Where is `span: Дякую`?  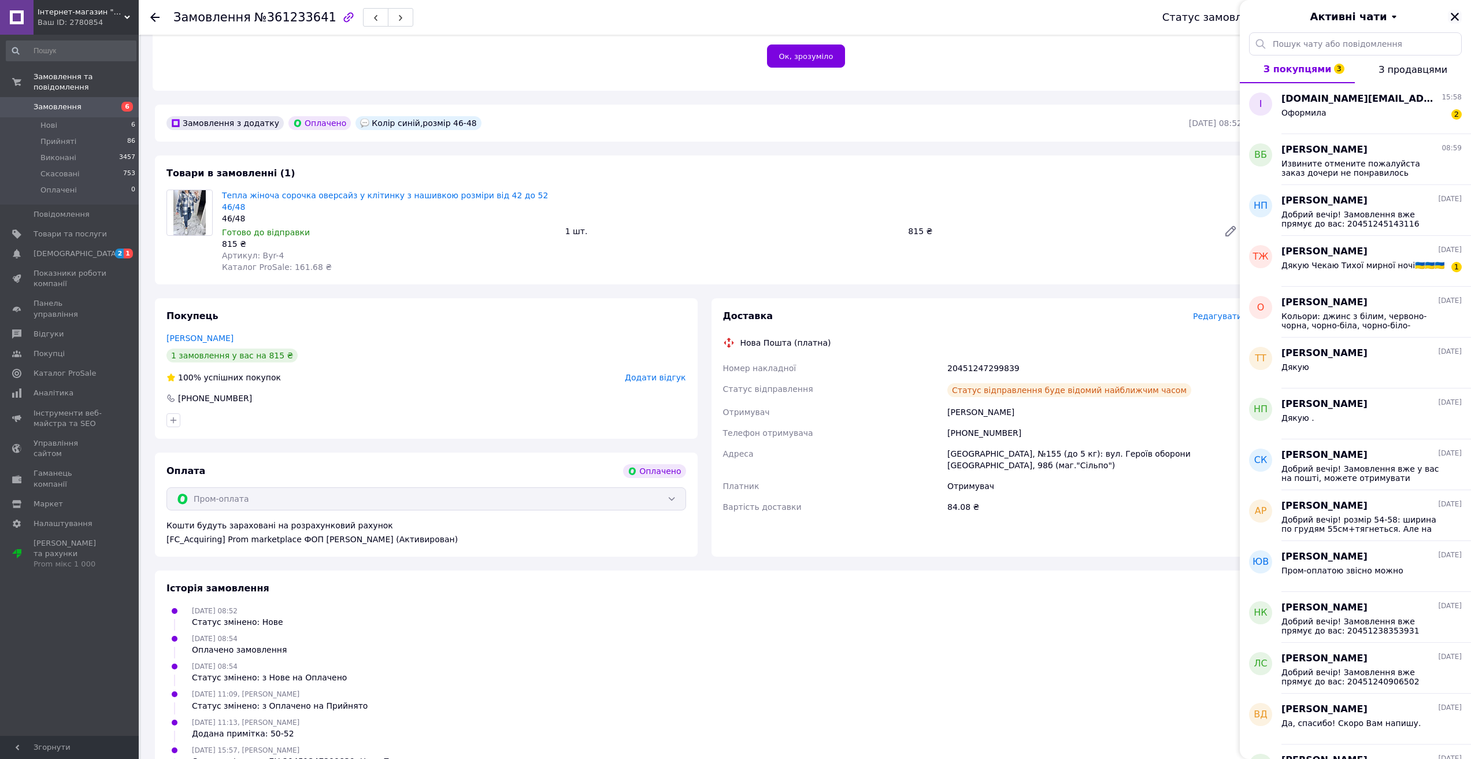
span: Дякую is located at coordinates (1295, 367).